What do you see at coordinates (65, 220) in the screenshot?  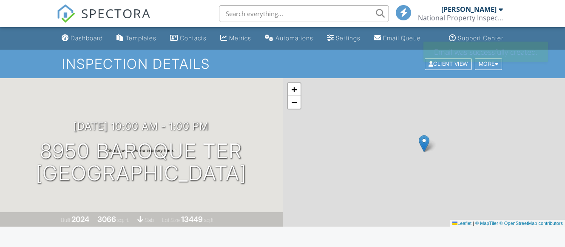 I see `span: Built` at bounding box center [65, 220].